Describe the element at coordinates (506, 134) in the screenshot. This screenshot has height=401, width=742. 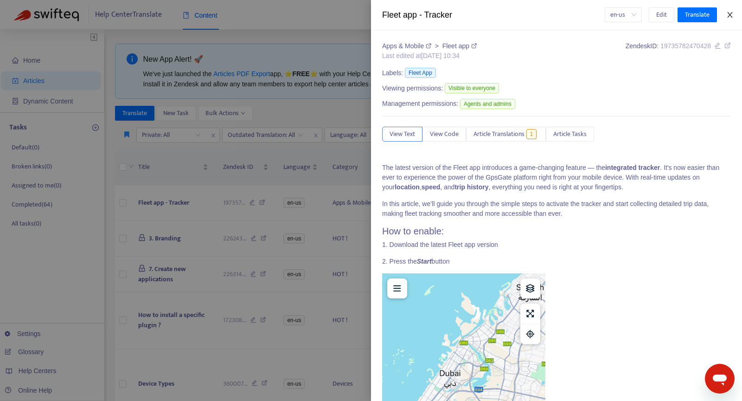
I see `button: Article Translations1` at that location.